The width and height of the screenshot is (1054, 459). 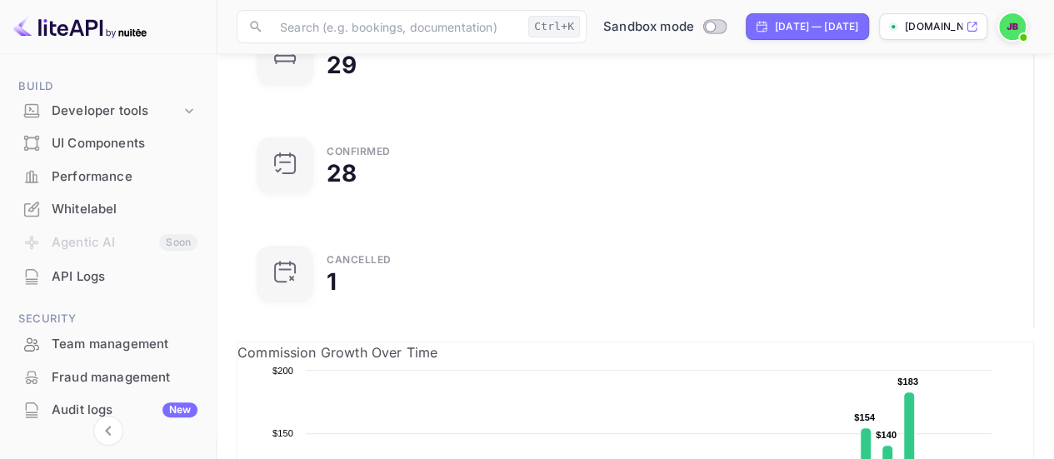 What do you see at coordinates (865, 418) in the screenshot?
I see `text: $154` at bounding box center [865, 418].